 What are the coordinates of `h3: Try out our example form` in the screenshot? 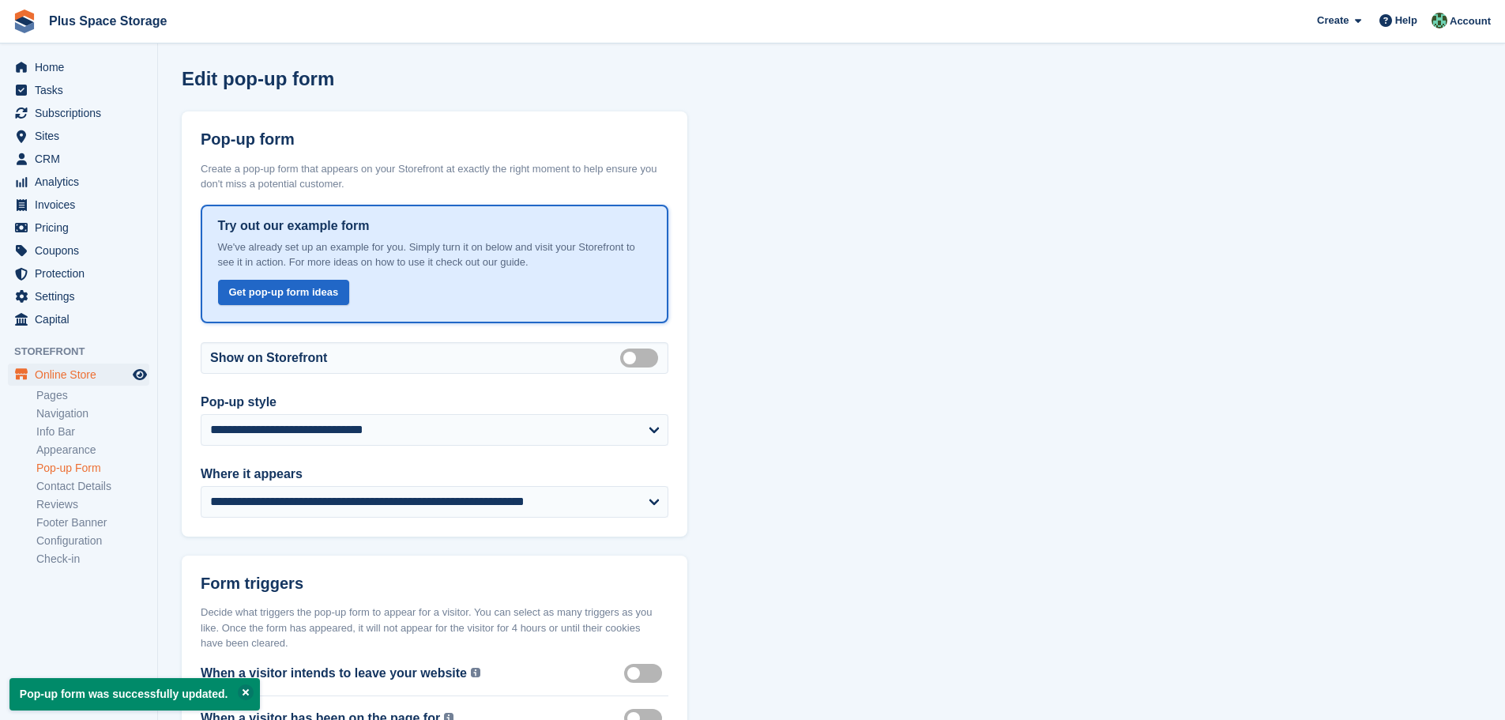 It's located at (435, 226).